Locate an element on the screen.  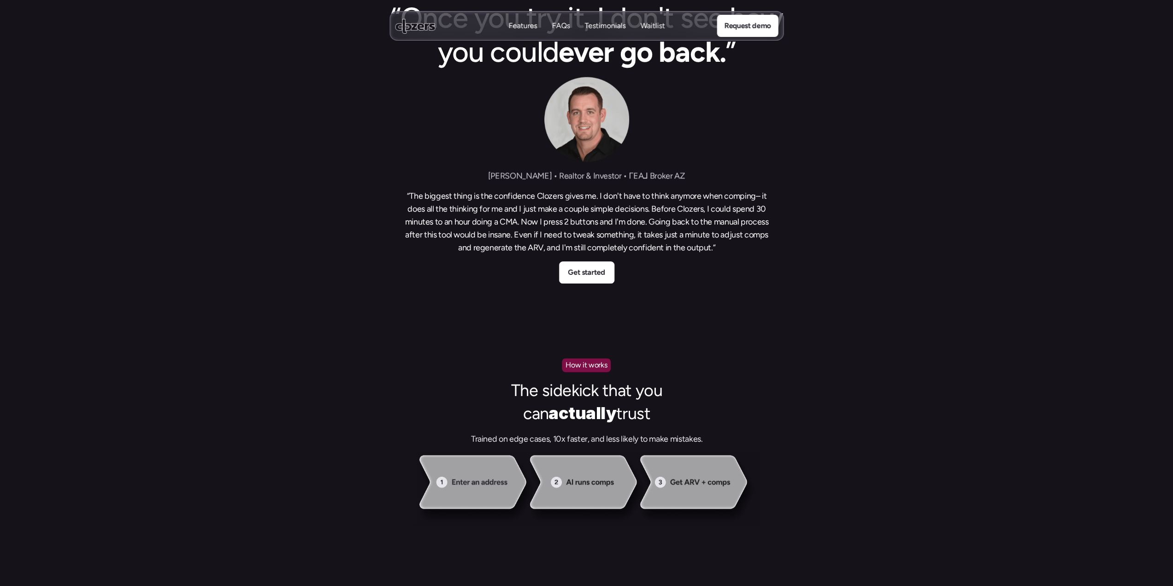
h2: The sidekick that you can trust is located at coordinates (587, 402).